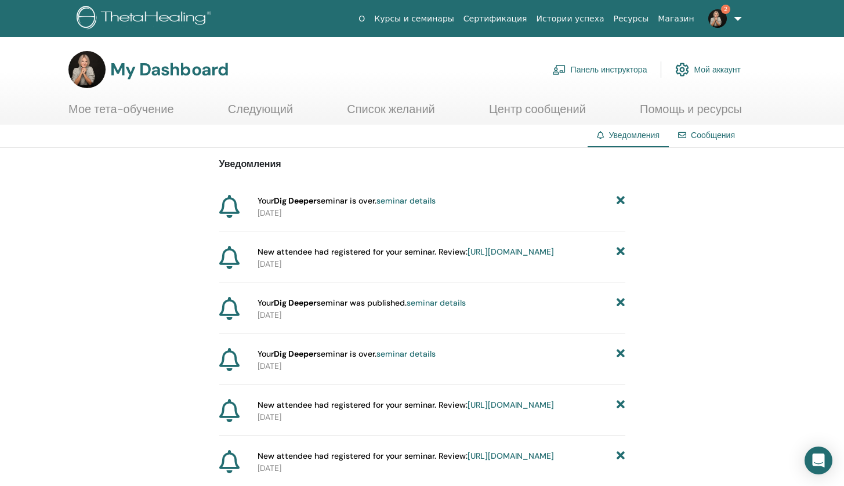  Describe the element at coordinates (713, 135) in the screenshot. I see `a: Сообщения` at that location.